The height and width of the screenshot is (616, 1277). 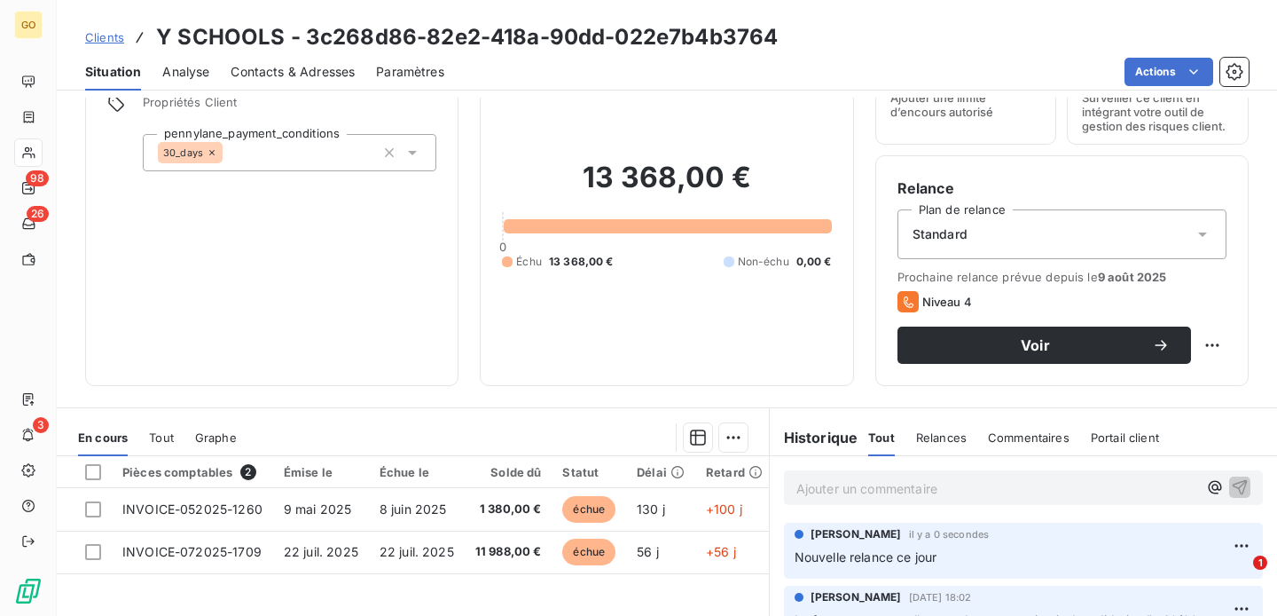 What do you see at coordinates (1062, 277) in the screenshot?
I see `span: Prochaine relance prévue depuis le` at bounding box center [1062, 277].